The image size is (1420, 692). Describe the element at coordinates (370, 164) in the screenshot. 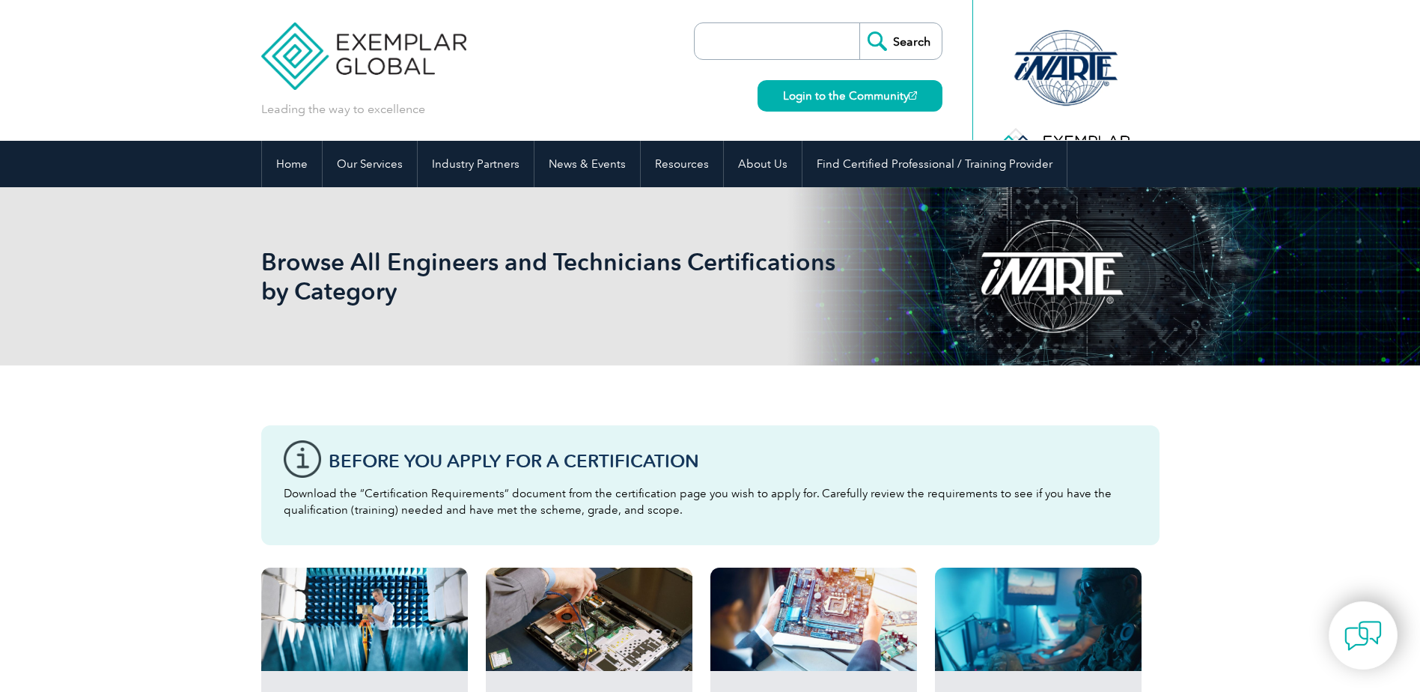

I see `a: Our Services` at that location.